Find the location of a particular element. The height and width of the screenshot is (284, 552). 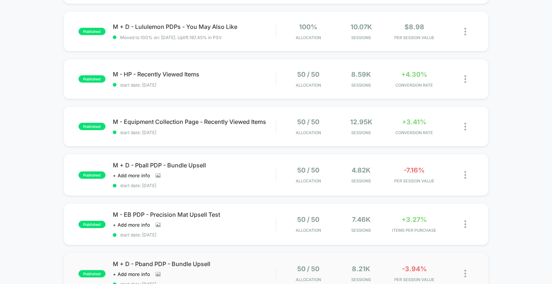

span: 8.21k is located at coordinates (361, 269).